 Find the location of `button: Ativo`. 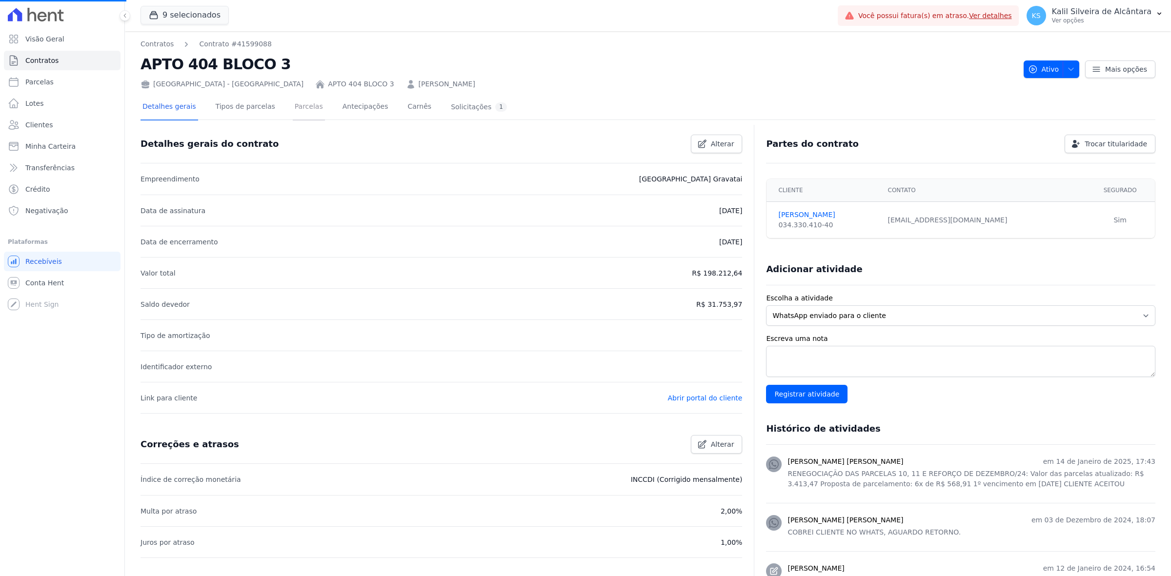

button: Ativo is located at coordinates (1052, 69).